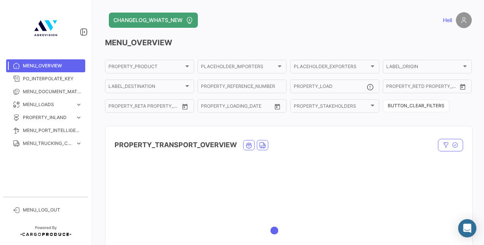 Image resolution: width=484 pixels, height=245 pixels. I want to click on span: MENU_LOG_OUT, so click(53, 210).